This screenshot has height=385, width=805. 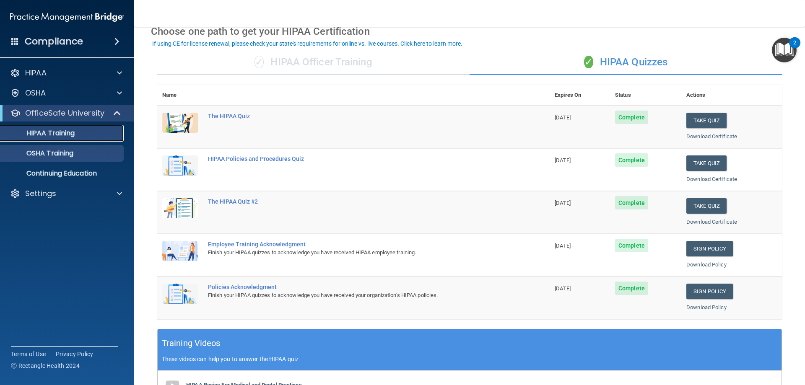 I want to click on div: HIPAA Officer Training, so click(x=313, y=62).